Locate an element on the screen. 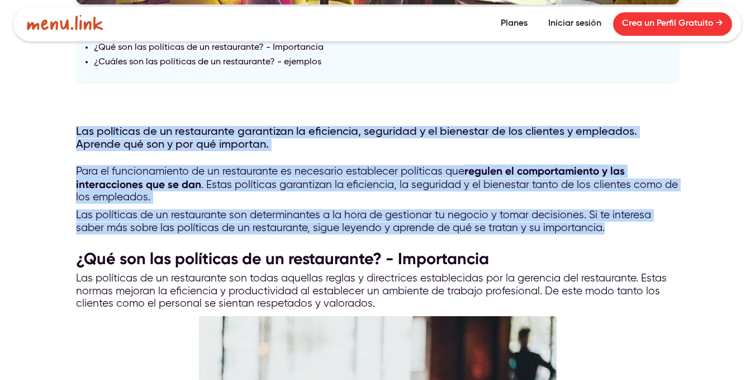 This screenshot has width=755, height=380. a: Crea un Perfil Gratuito → is located at coordinates (673, 24).